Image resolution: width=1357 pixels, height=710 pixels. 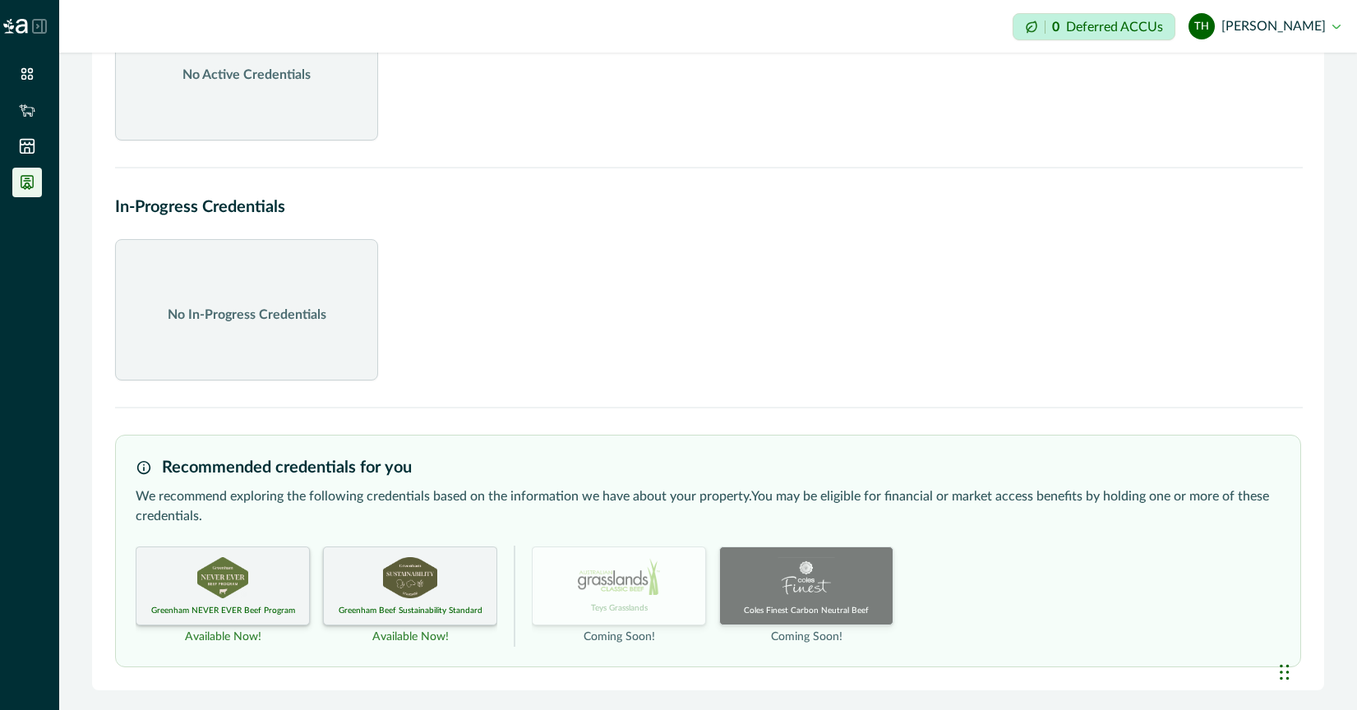 What do you see at coordinates (223, 611) in the screenshot?
I see `p: Greenham NEVER EVER Beef Program` at bounding box center [223, 611].